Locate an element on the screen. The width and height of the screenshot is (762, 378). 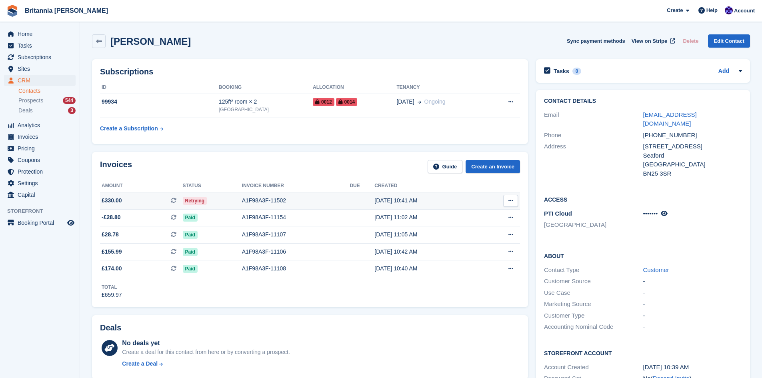
span: Sites is located at coordinates (42, 69).